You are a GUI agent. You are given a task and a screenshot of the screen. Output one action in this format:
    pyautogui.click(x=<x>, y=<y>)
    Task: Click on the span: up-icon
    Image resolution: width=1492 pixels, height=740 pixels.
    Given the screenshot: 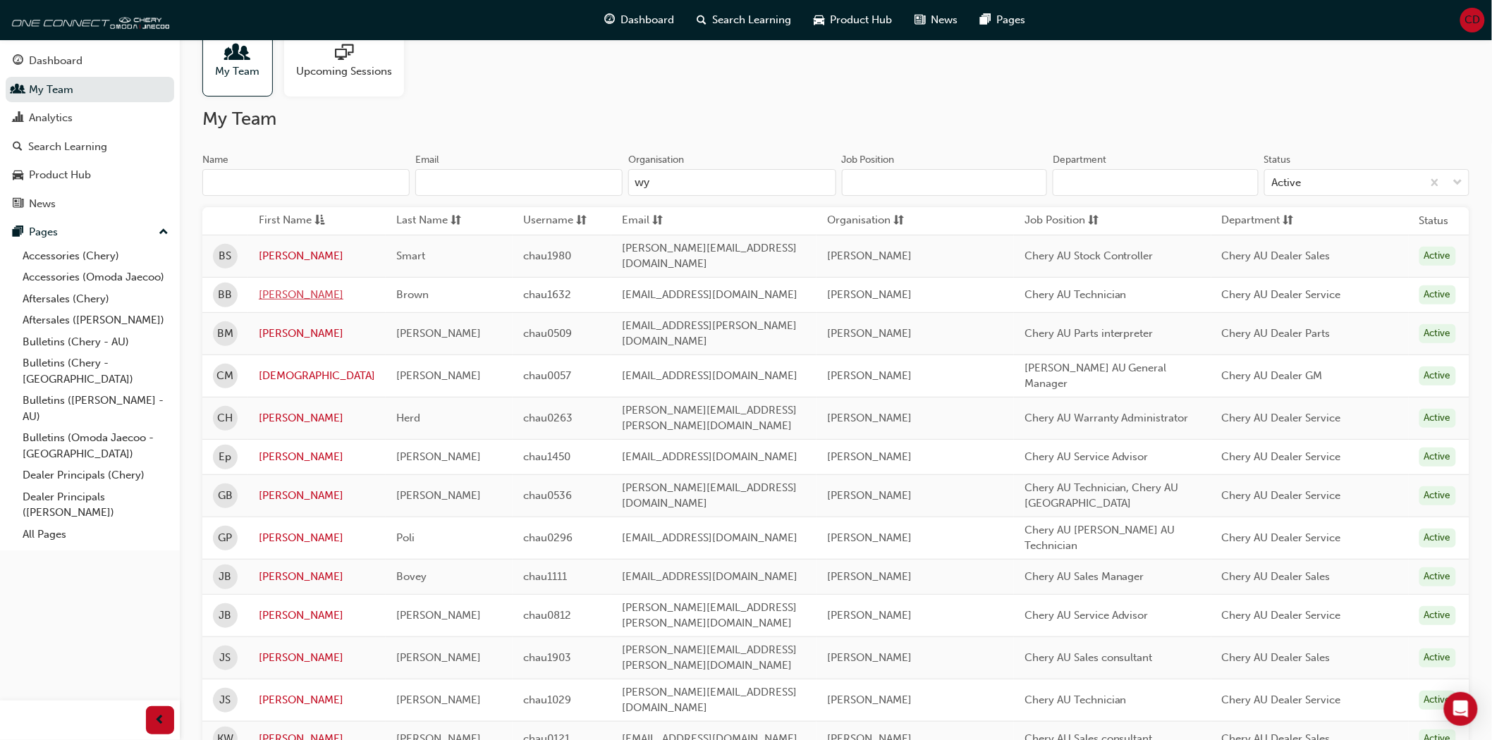 What is the action you would take?
    pyautogui.click(x=164, y=233)
    